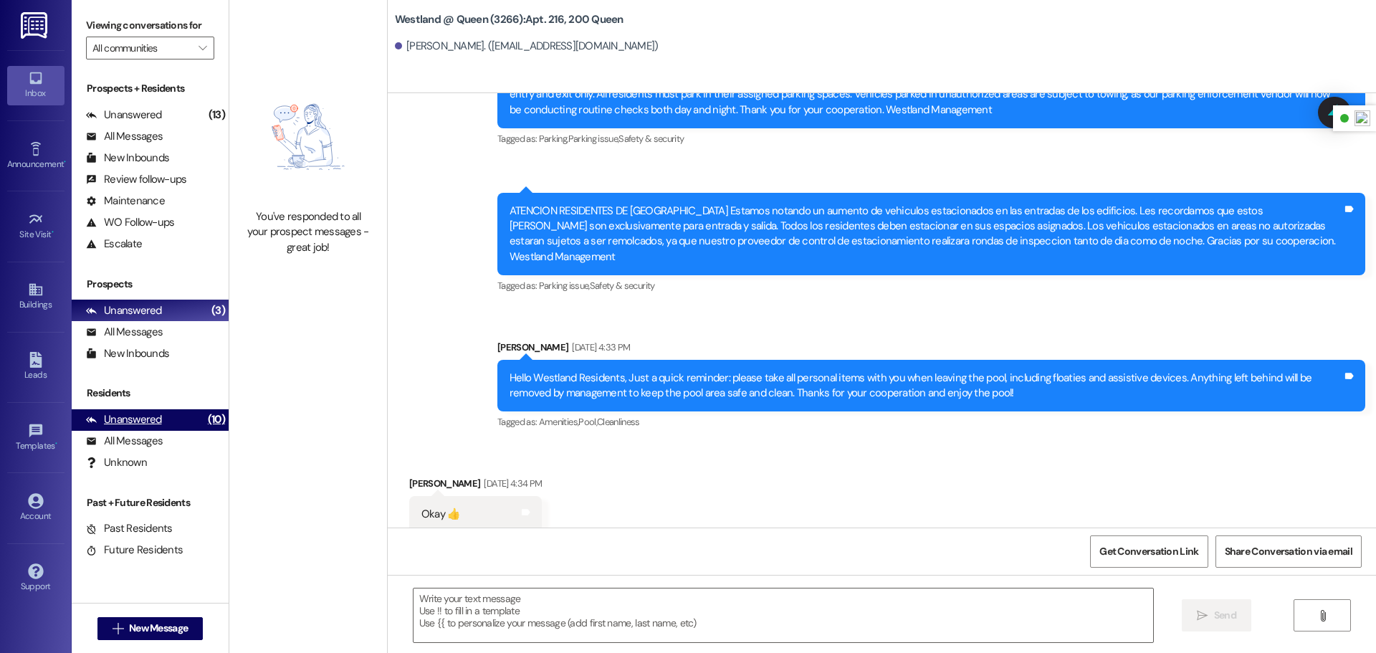 This screenshot has height=653, width=1376. What do you see at coordinates (618, 421) in the screenshot?
I see `span: Cleanliness` at bounding box center [618, 421].